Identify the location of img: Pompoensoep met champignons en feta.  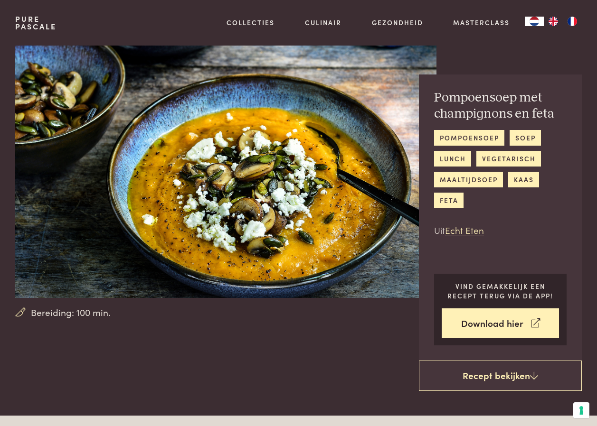
(225, 172).